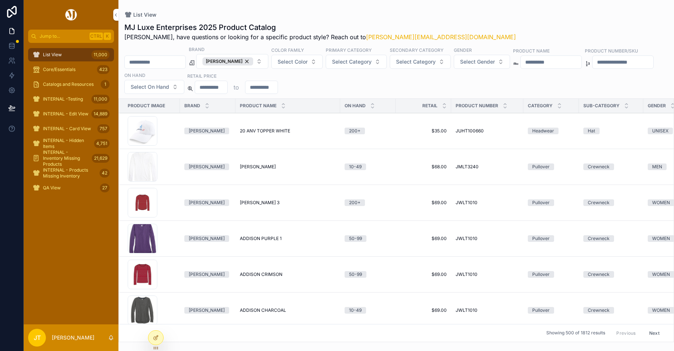 The height and width of the screenshot is (351, 674). What do you see at coordinates (424, 131) in the screenshot?
I see `a: $35.00` at bounding box center [424, 131].